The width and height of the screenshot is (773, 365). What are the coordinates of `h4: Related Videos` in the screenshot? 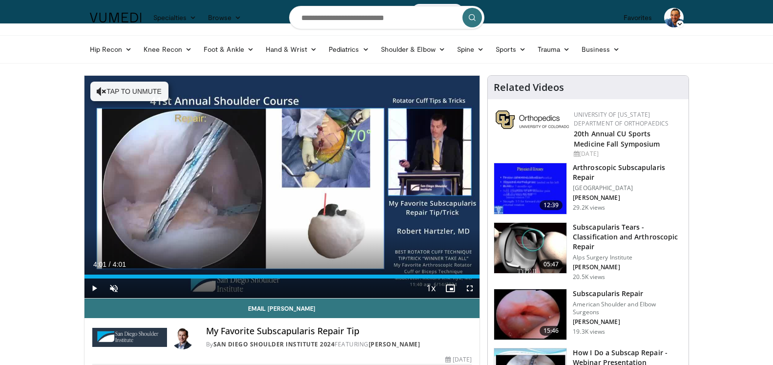 It's located at (529, 87).